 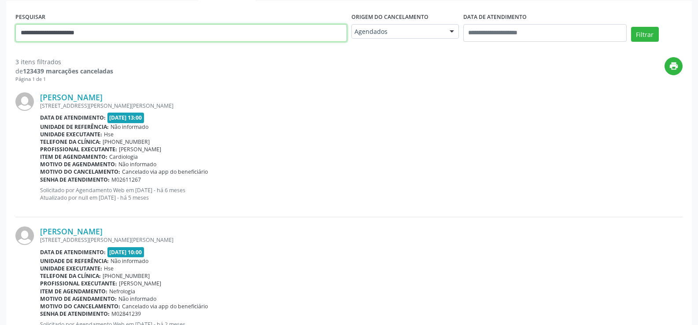 I want to click on label: PESQUISAR, so click(x=30, y=17).